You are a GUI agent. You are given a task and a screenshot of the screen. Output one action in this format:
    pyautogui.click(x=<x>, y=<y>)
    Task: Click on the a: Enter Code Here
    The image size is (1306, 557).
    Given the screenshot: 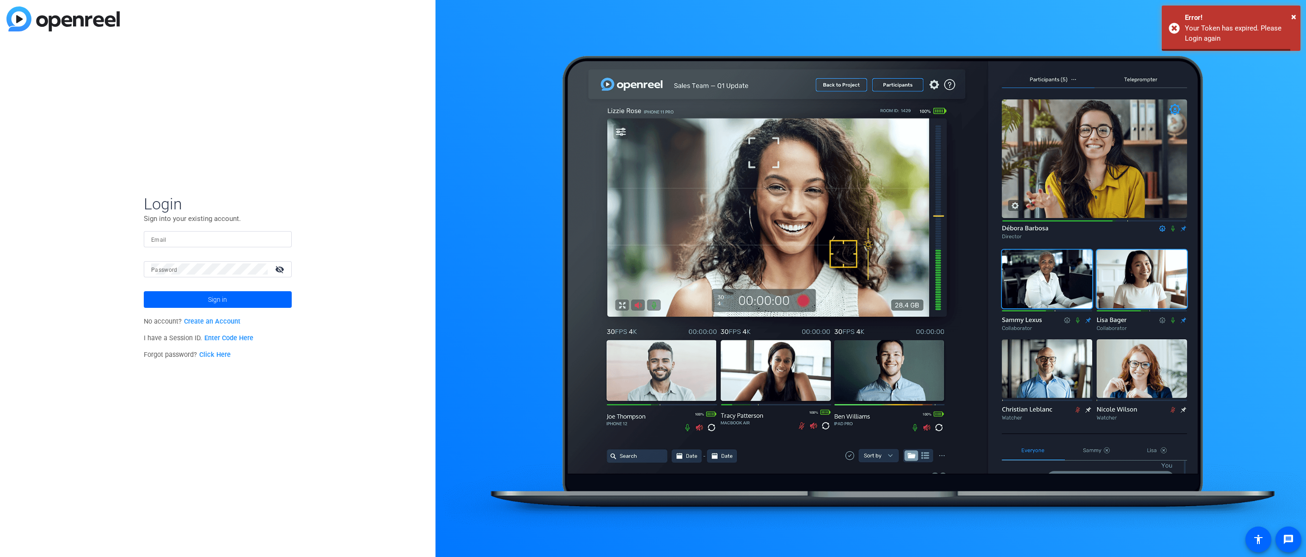 What is the action you would take?
    pyautogui.click(x=229, y=338)
    